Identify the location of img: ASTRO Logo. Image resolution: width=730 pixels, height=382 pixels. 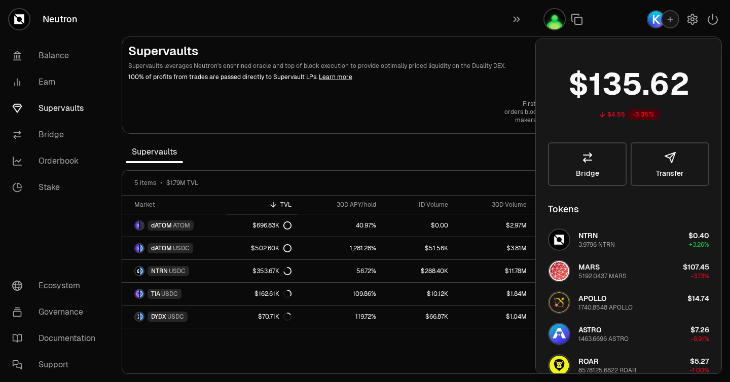
(559, 334).